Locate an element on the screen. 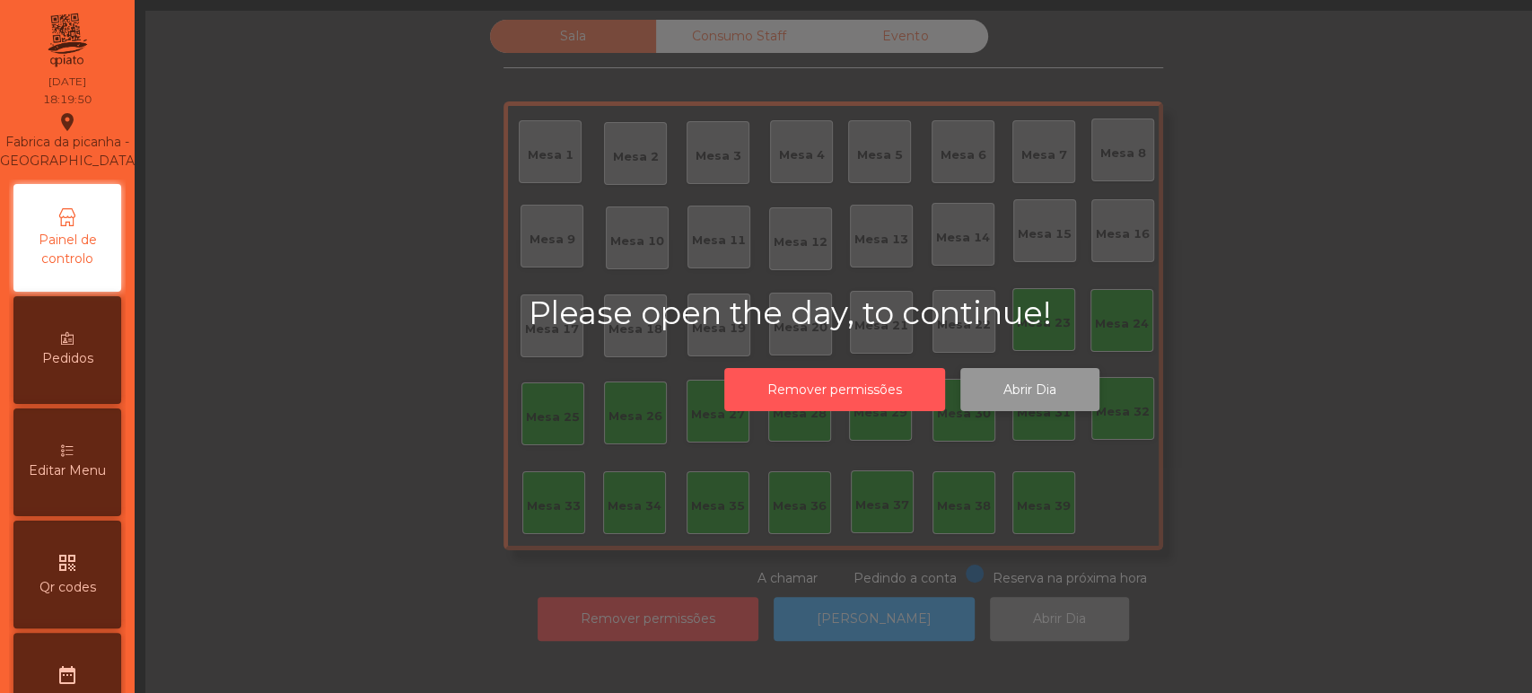 The width and height of the screenshot is (1532, 693). button: Abrir Dia is located at coordinates (1029, 389).